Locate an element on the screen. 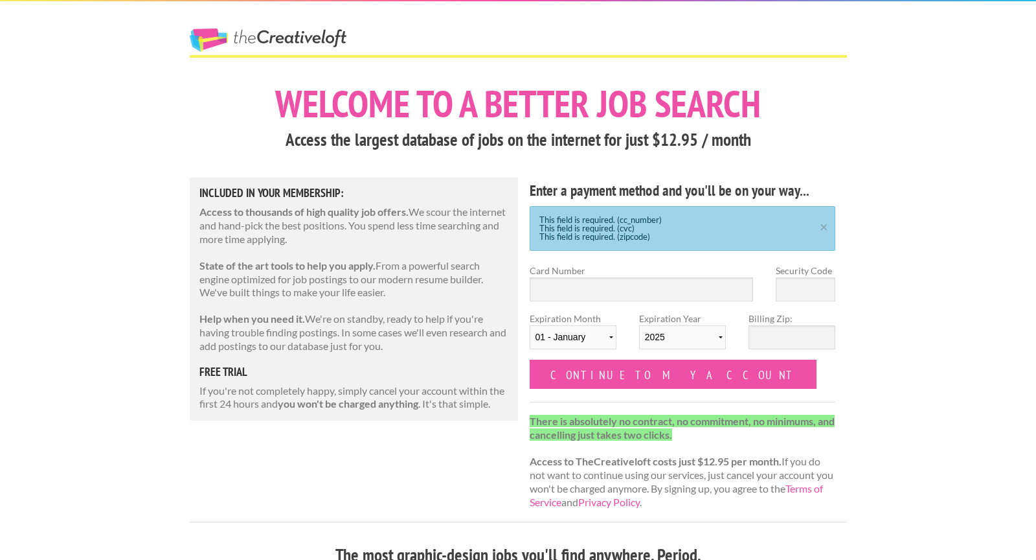  strong: Access to thousands of high quality job offers. is located at coordinates (304, 211).